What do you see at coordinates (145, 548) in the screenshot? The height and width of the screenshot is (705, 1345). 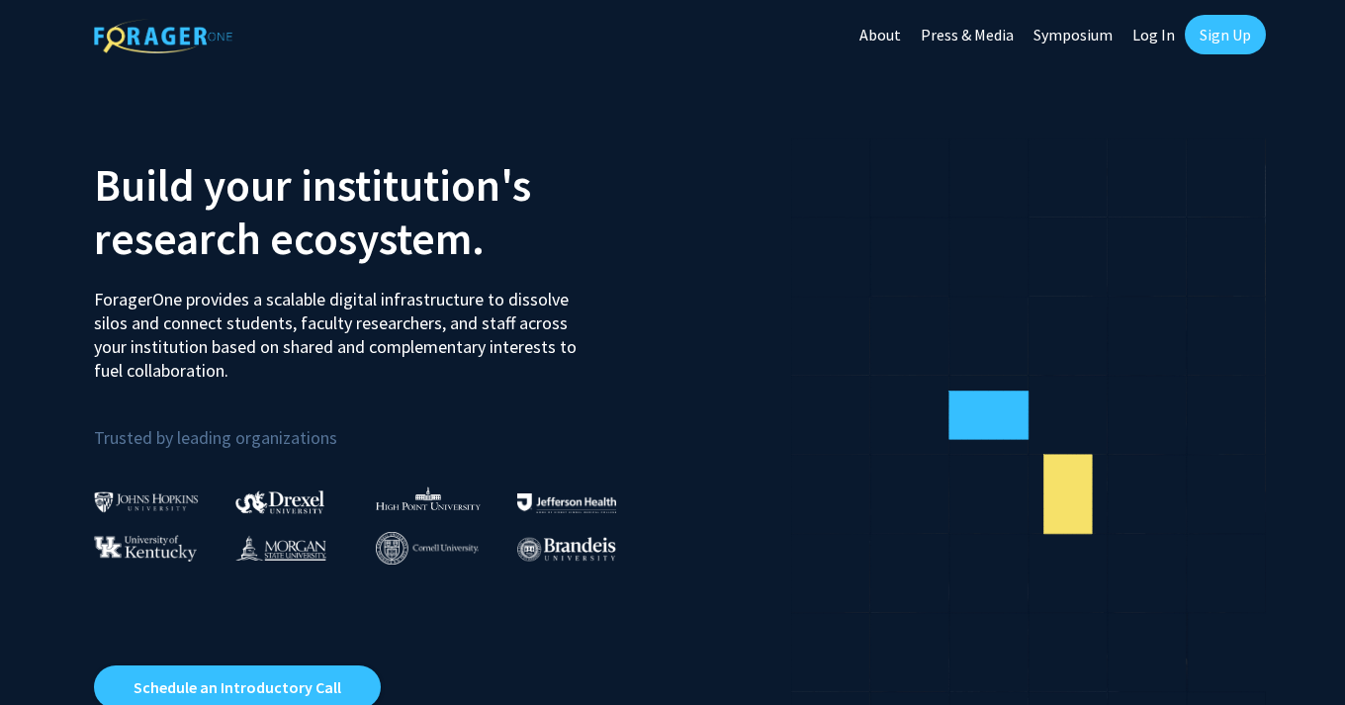 I see `img: University of Kentucky` at bounding box center [145, 548].